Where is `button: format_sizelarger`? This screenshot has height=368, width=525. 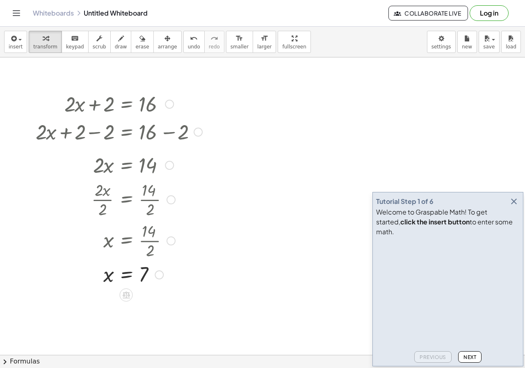
button: format_sizelarger is located at coordinates (264, 42).